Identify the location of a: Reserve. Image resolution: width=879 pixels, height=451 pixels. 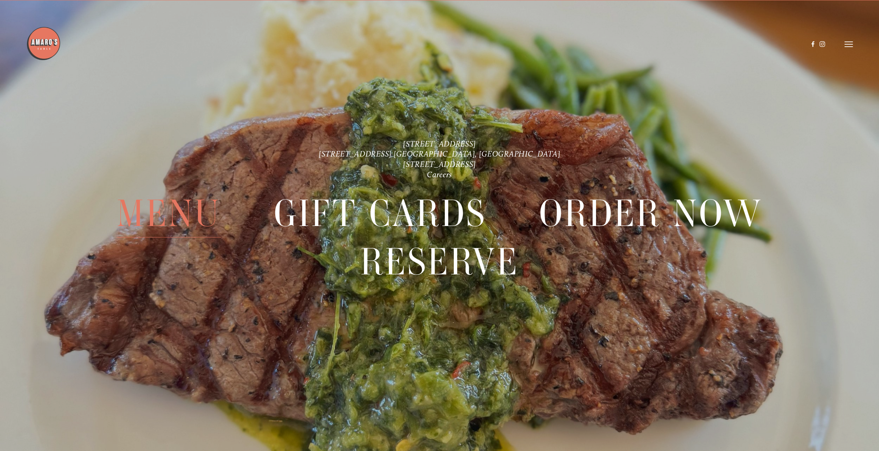
(439, 261).